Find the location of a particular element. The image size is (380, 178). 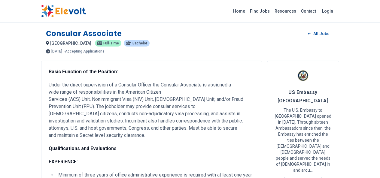

strong: EXPERIENCE: is located at coordinates (63, 162).